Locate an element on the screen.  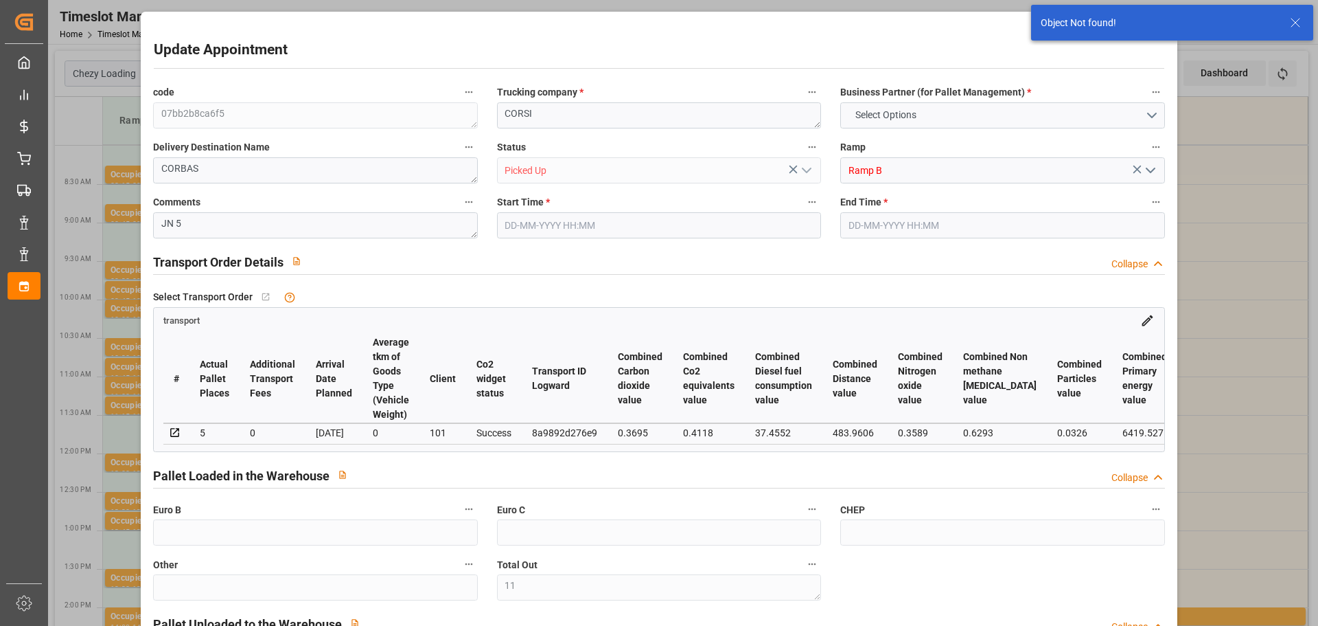
button: Other is located at coordinates (469, 564).